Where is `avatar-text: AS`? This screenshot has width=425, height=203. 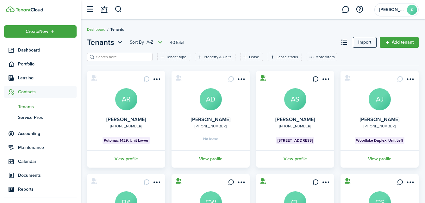 avatar-text: AS is located at coordinates (295, 99).